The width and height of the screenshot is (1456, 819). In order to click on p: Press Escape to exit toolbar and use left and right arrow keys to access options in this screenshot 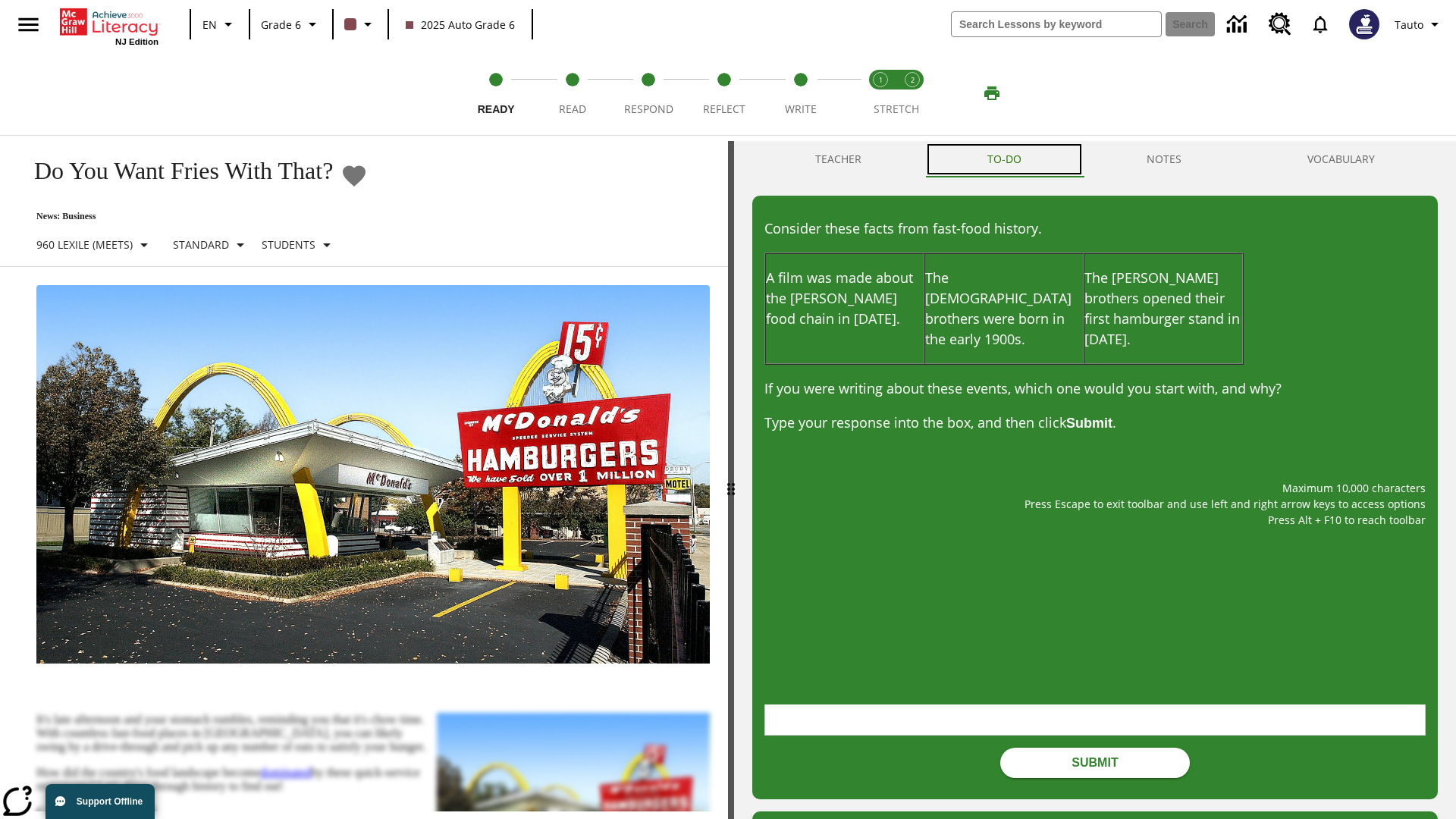, I will do `click(1096, 503)`.